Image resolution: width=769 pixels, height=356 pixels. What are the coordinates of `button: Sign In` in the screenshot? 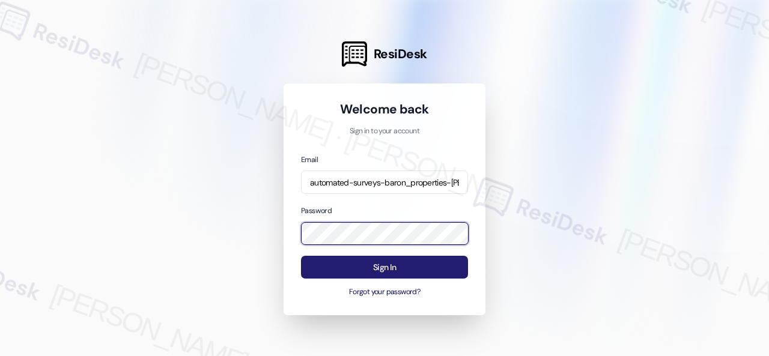 It's located at (385, 267).